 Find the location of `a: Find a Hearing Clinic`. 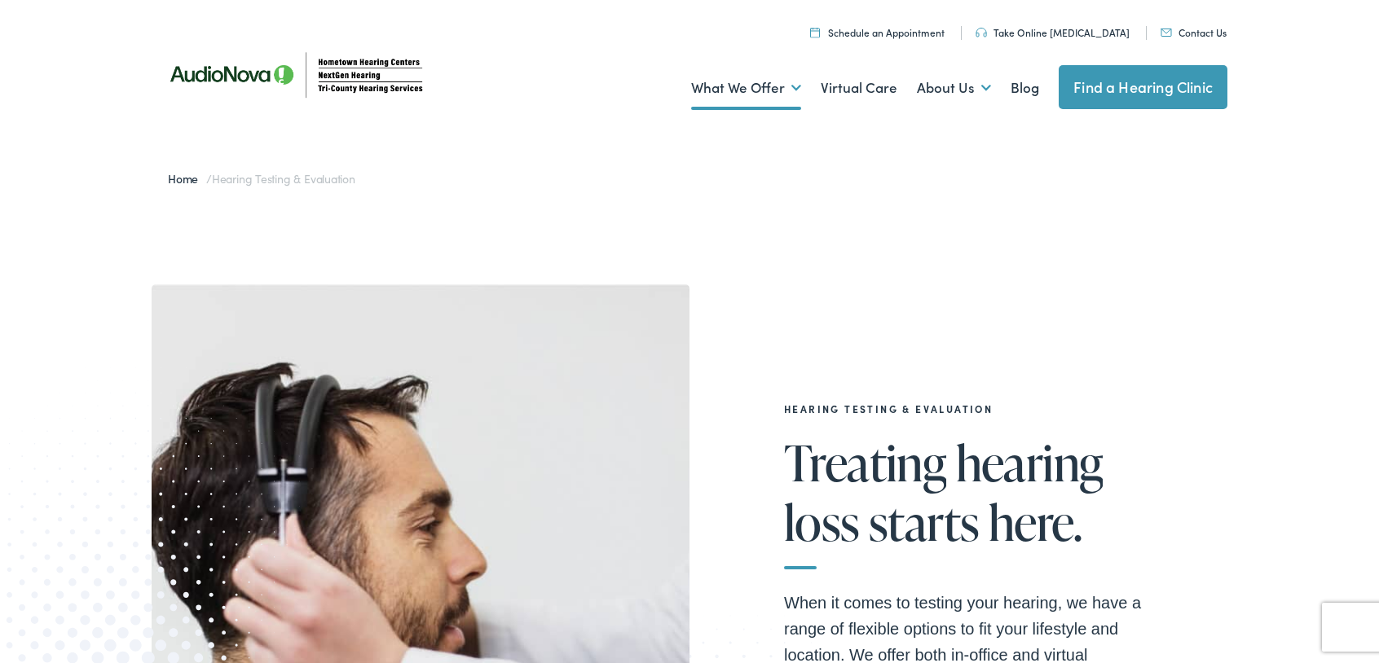

a: Find a Hearing Clinic is located at coordinates (1143, 87).